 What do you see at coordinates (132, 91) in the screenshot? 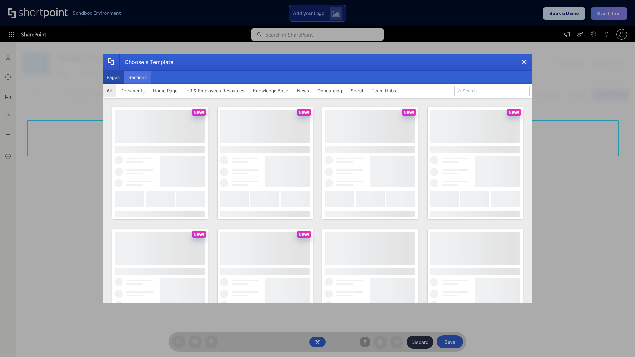
I see `button: Documents` at bounding box center [132, 91].